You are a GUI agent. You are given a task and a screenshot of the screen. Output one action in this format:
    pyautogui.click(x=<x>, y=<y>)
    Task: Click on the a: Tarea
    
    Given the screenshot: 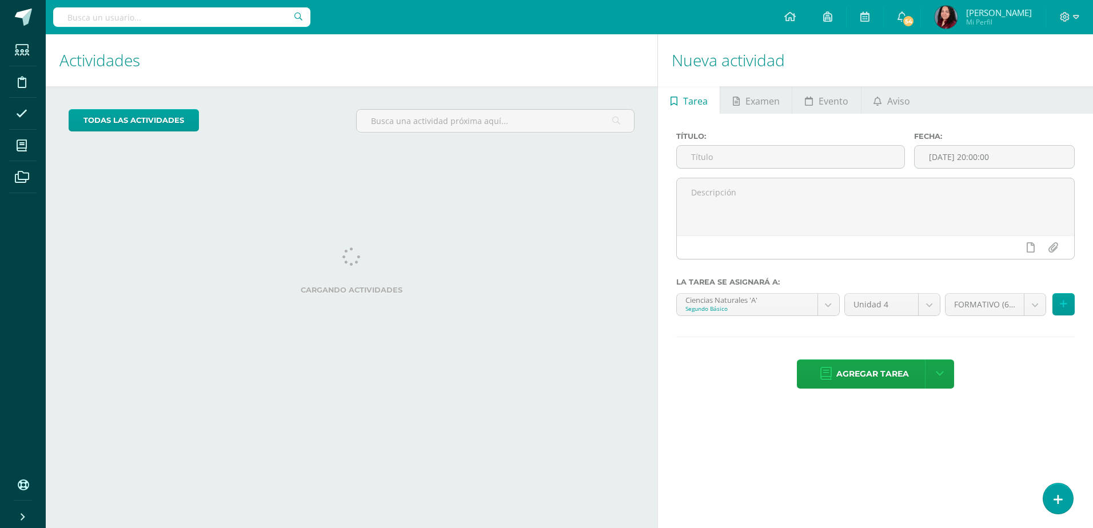 What is the action you would take?
    pyautogui.click(x=689, y=100)
    